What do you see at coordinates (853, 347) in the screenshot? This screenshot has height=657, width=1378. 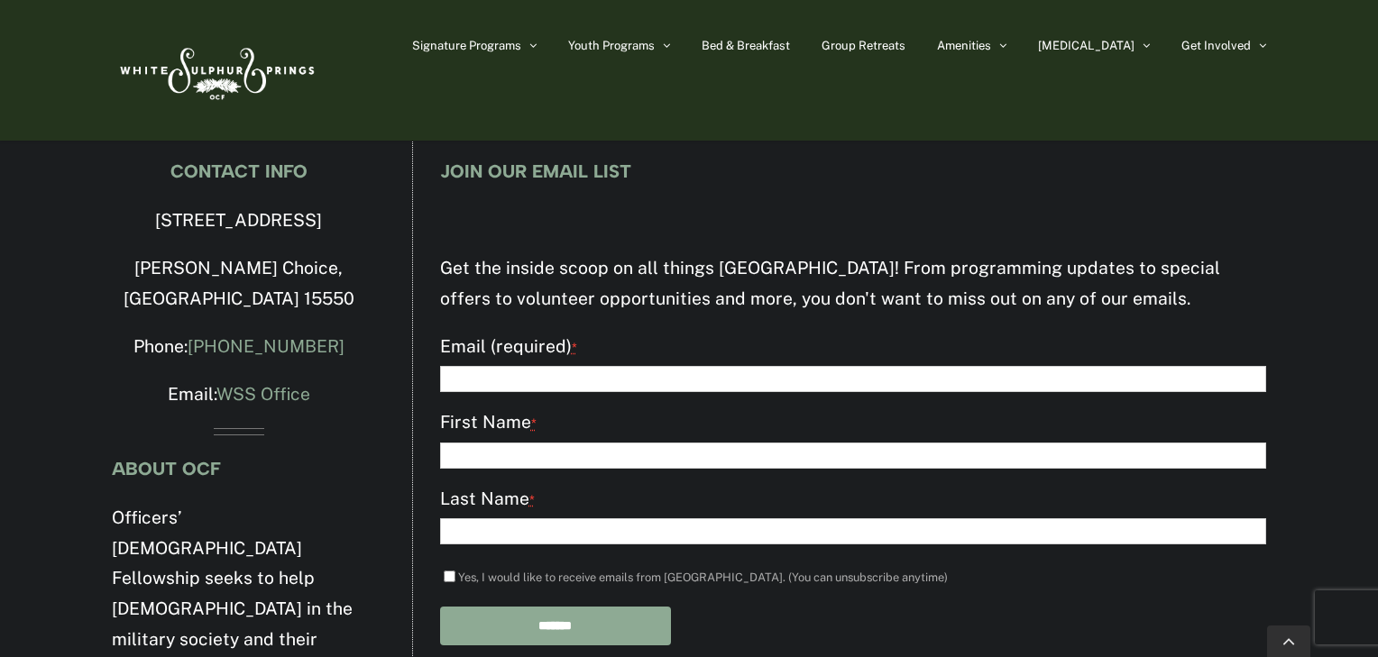 I see `label: Email (required)` at bounding box center [853, 347].